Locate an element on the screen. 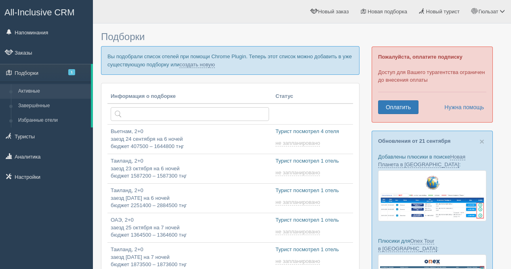  div: Доступ для Вашего турагентства ограничен до внесения оплаты is located at coordinates (433, 84).